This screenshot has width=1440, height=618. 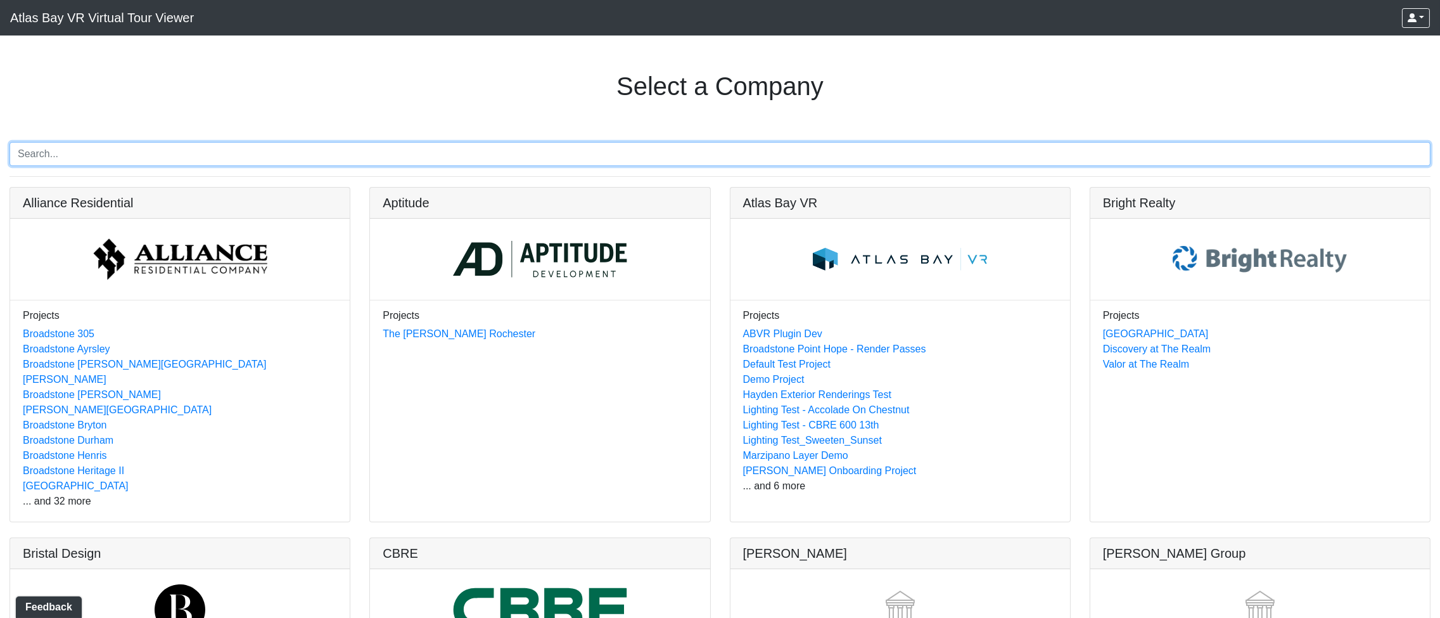 What do you see at coordinates (720, 154) in the screenshot?
I see `input: Search` at bounding box center [720, 154].